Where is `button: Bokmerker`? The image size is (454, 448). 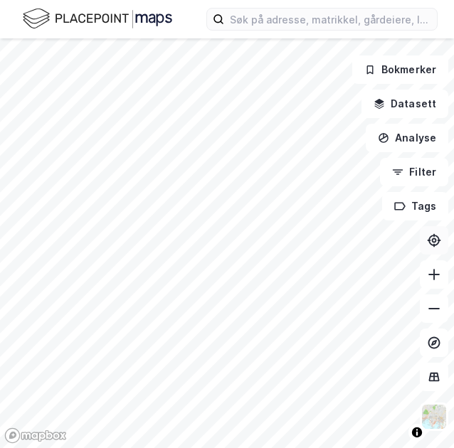 button: Bokmerker is located at coordinates (400, 70).